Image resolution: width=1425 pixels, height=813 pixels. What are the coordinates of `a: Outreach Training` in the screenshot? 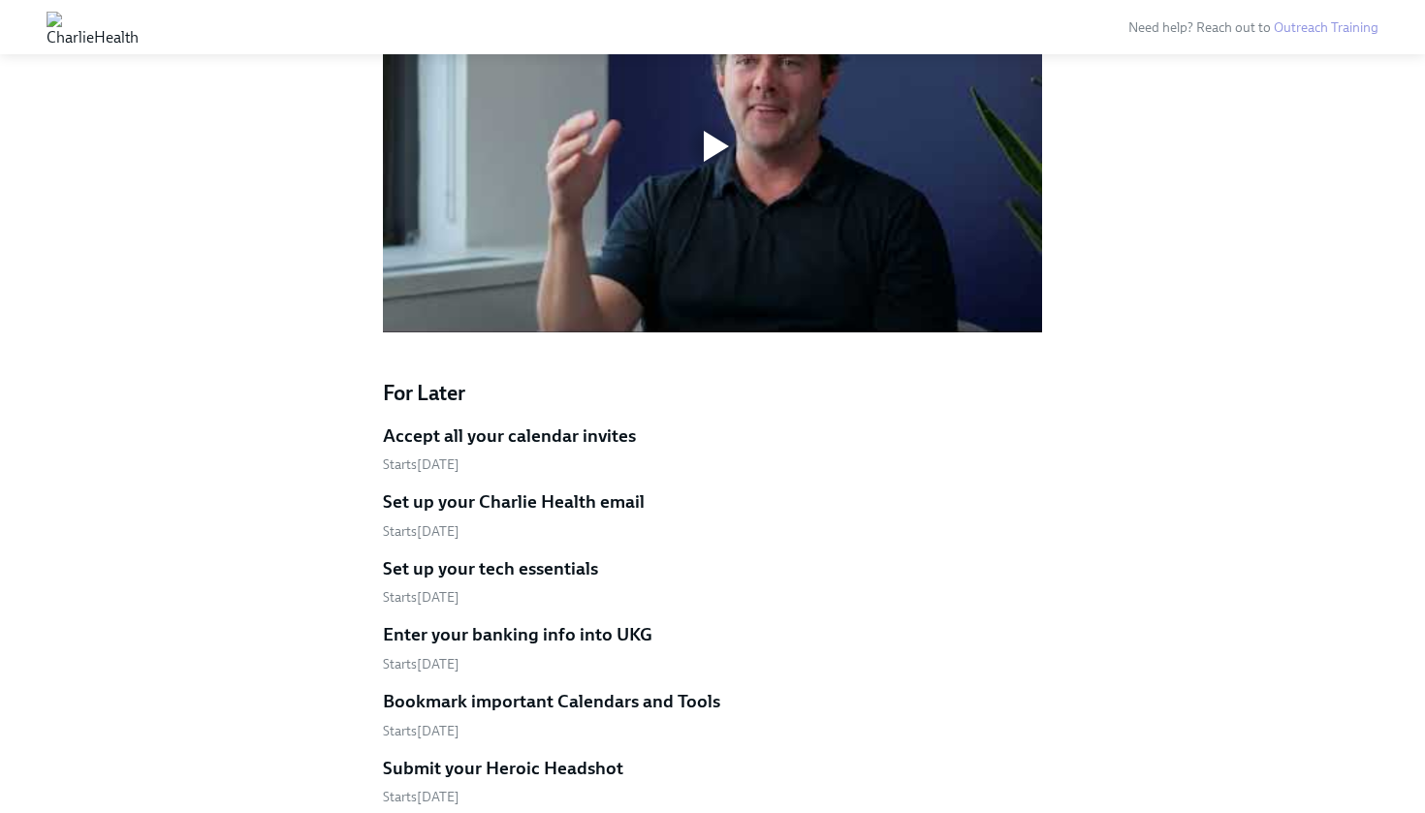 It's located at (1326, 27).